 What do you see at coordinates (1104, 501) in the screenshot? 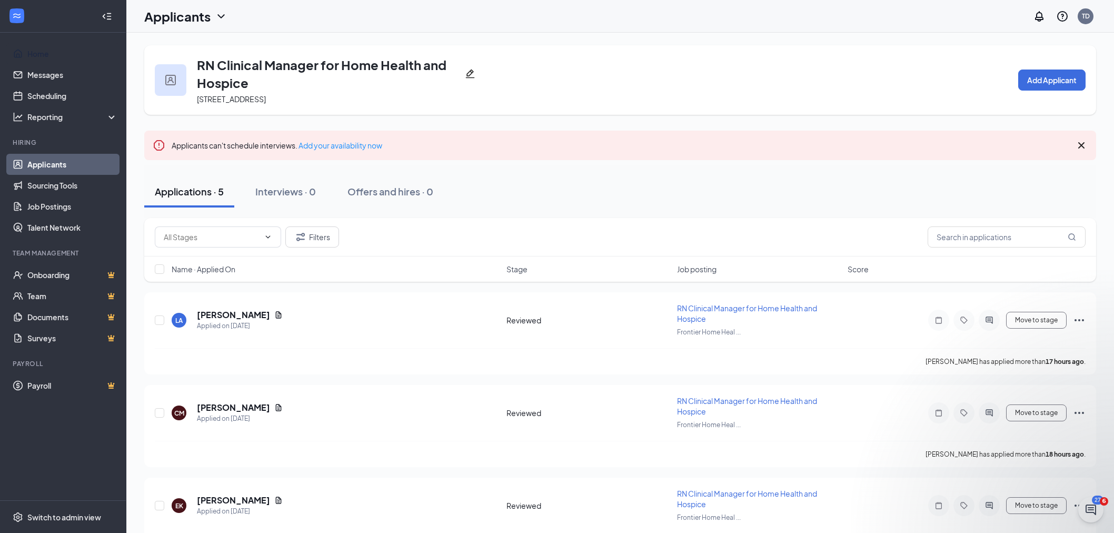
I see `span: 6` at bounding box center [1104, 501].